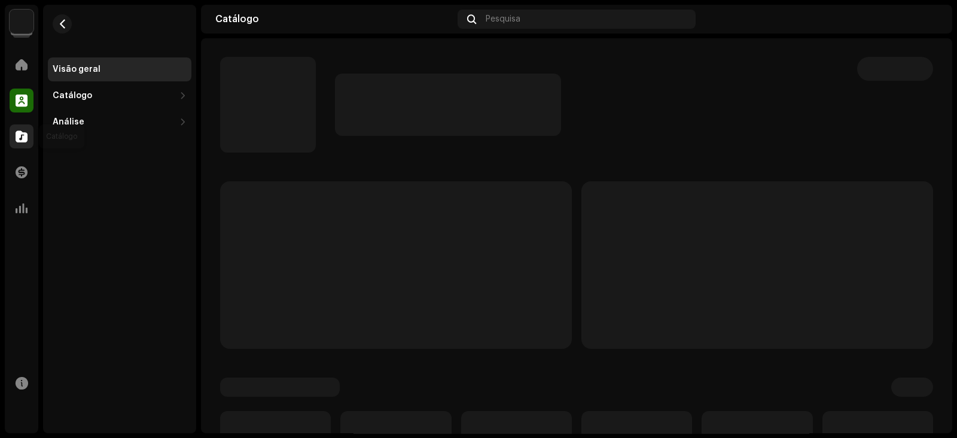 Image resolution: width=957 pixels, height=438 pixels. What do you see at coordinates (77, 69) in the screenshot?
I see `div: Visão geral` at bounding box center [77, 69].